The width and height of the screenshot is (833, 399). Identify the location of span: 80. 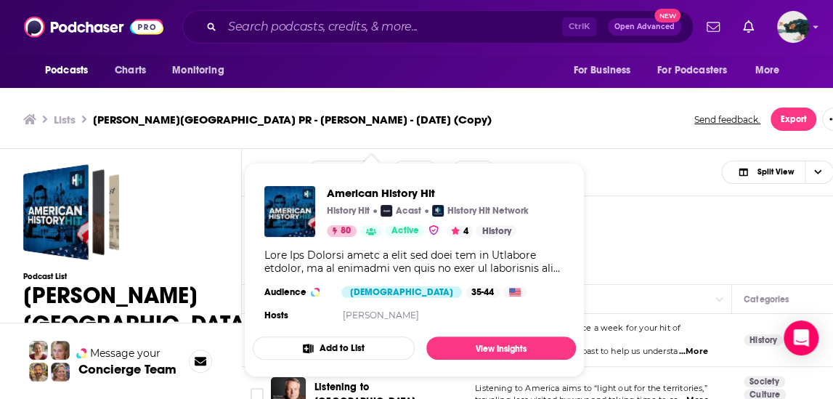
(346, 231).